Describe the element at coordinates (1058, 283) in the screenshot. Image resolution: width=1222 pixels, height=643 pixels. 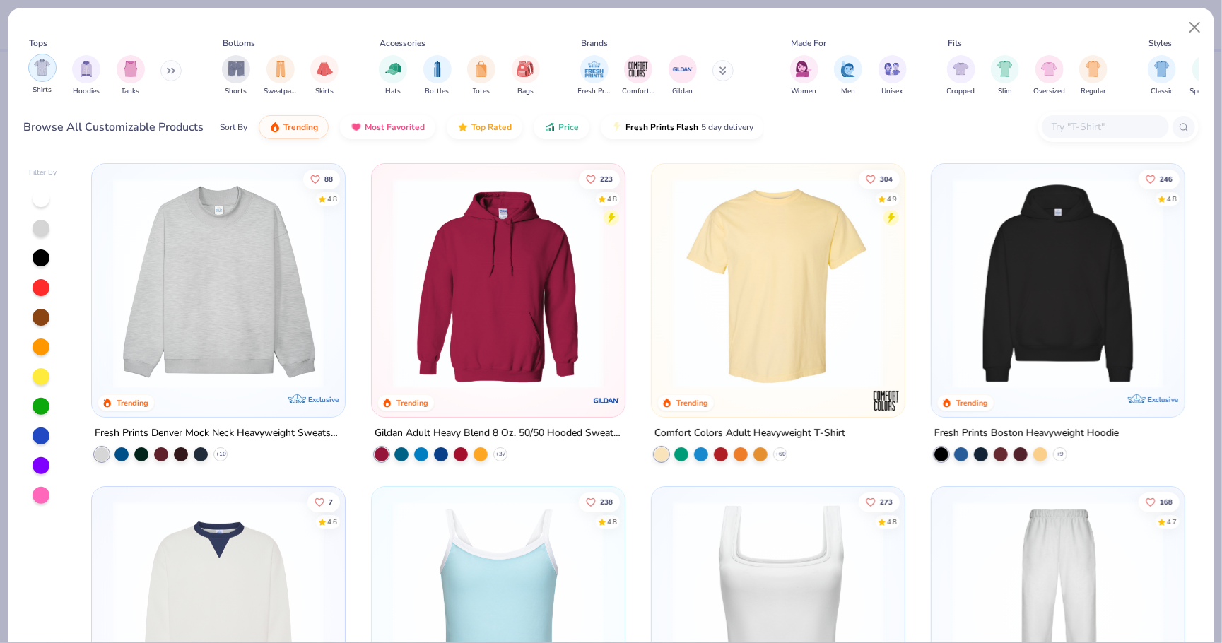
I see `img: 91acfc32-fd48-4d6b-bdad-a4c1a30ac3fc` at that location.